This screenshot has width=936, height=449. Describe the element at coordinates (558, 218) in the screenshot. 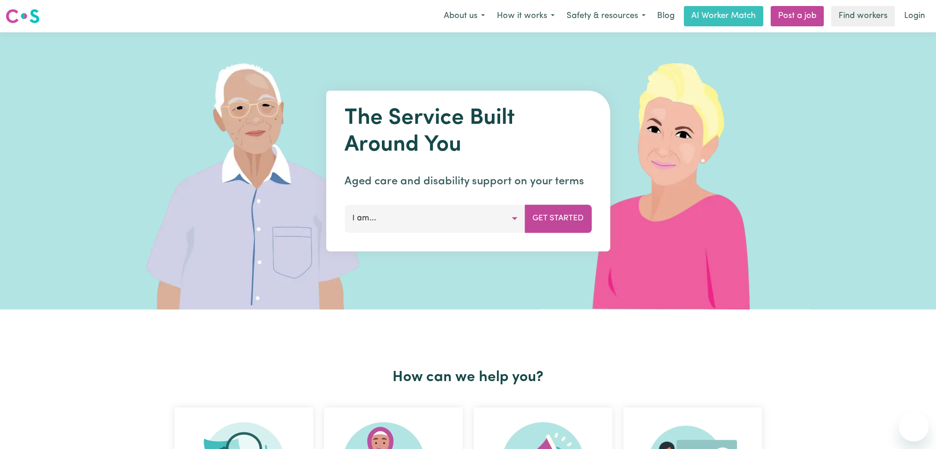

I see `button: Get Started` at that location.